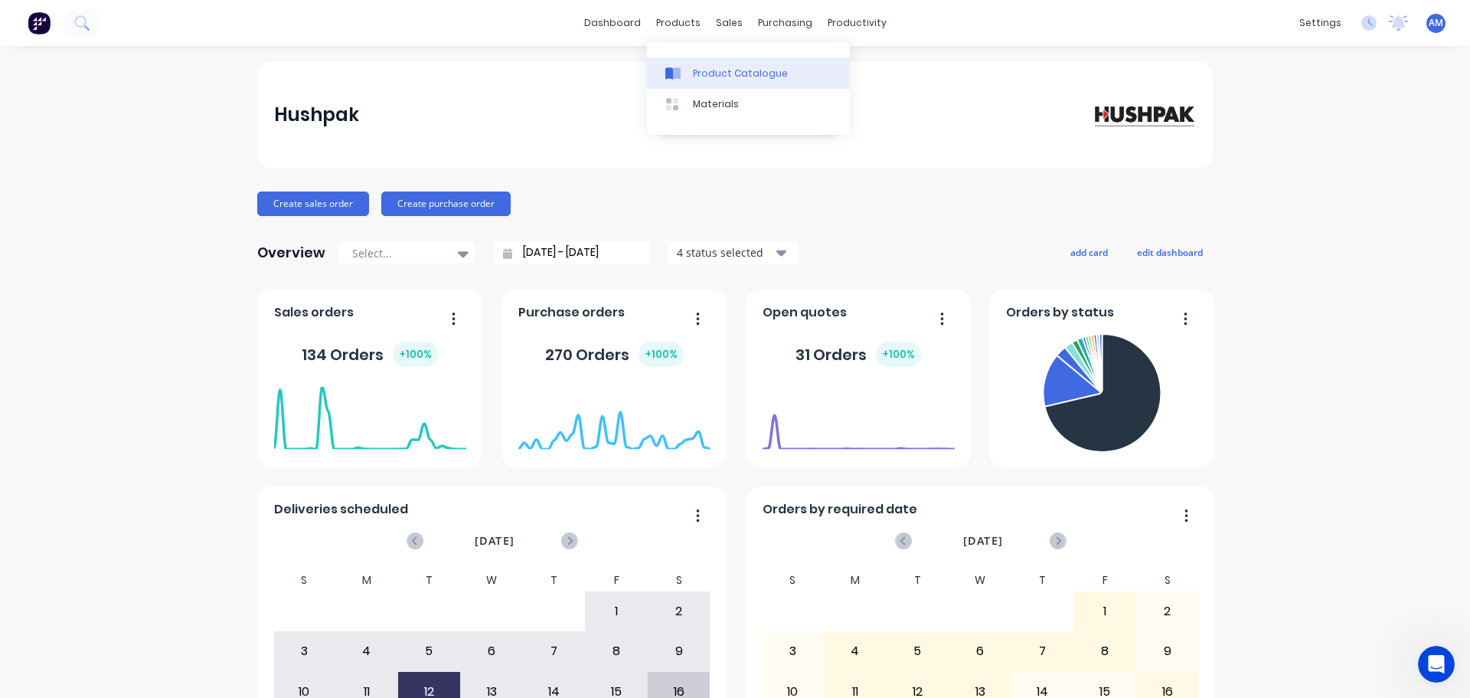 The width and height of the screenshot is (1470, 698). I want to click on a: Product Catalogue, so click(748, 73).